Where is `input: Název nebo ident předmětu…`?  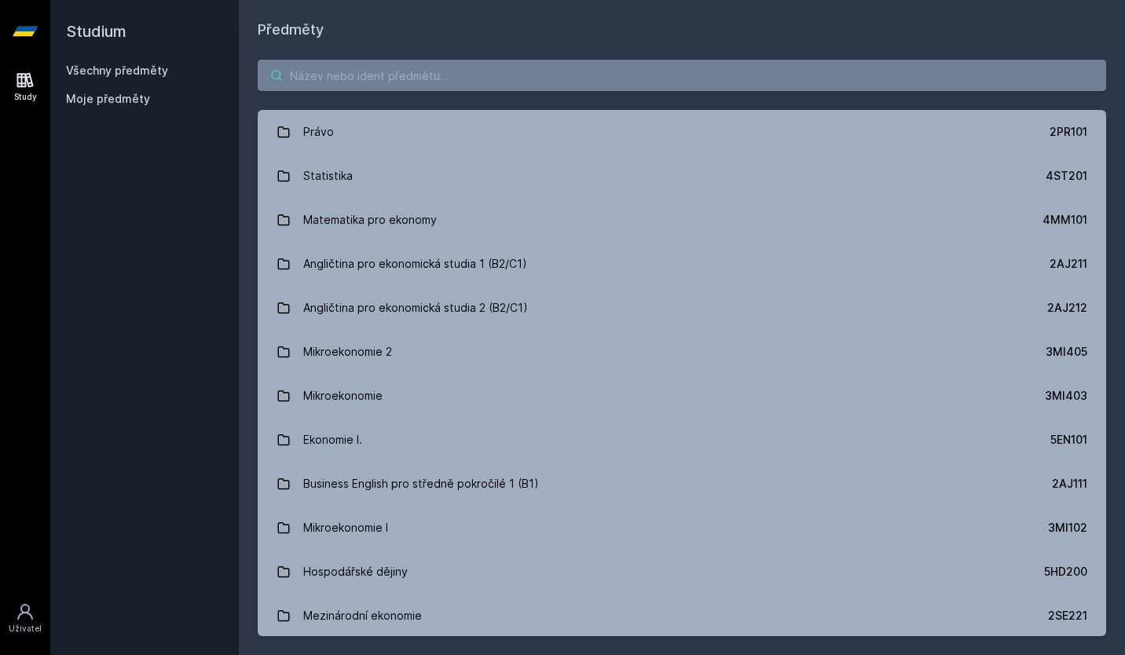 input: Název nebo ident předmětu… is located at coordinates (682, 75).